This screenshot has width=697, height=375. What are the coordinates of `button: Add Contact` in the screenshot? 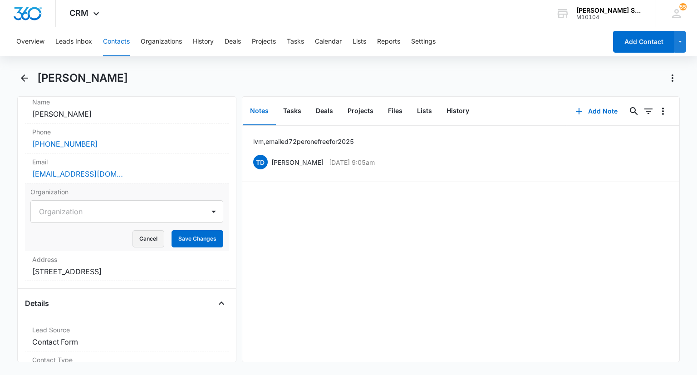 It's located at (643, 42).